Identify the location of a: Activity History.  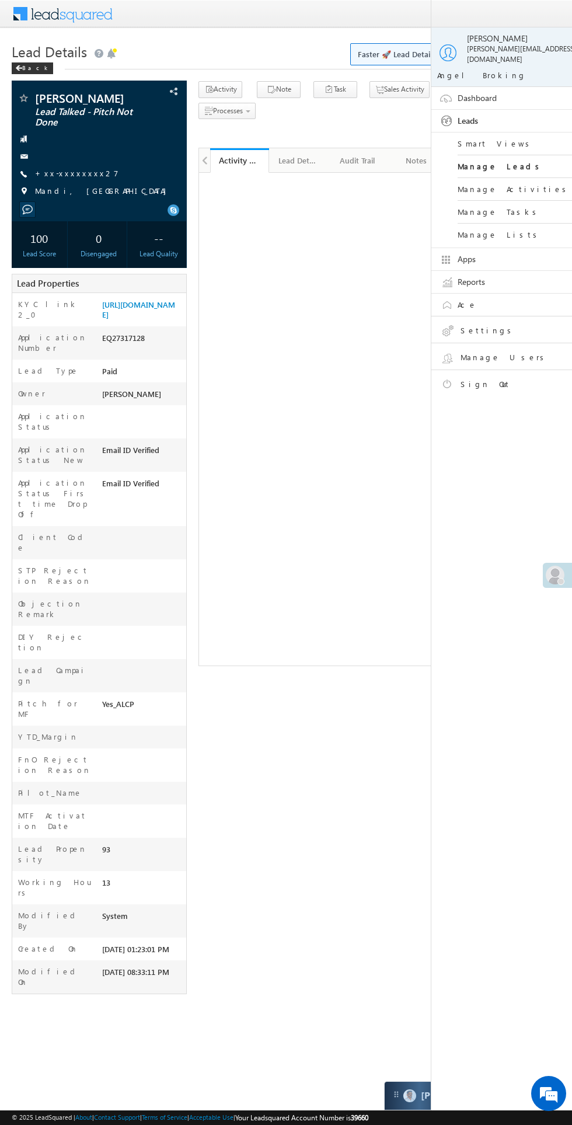
(239, 161).